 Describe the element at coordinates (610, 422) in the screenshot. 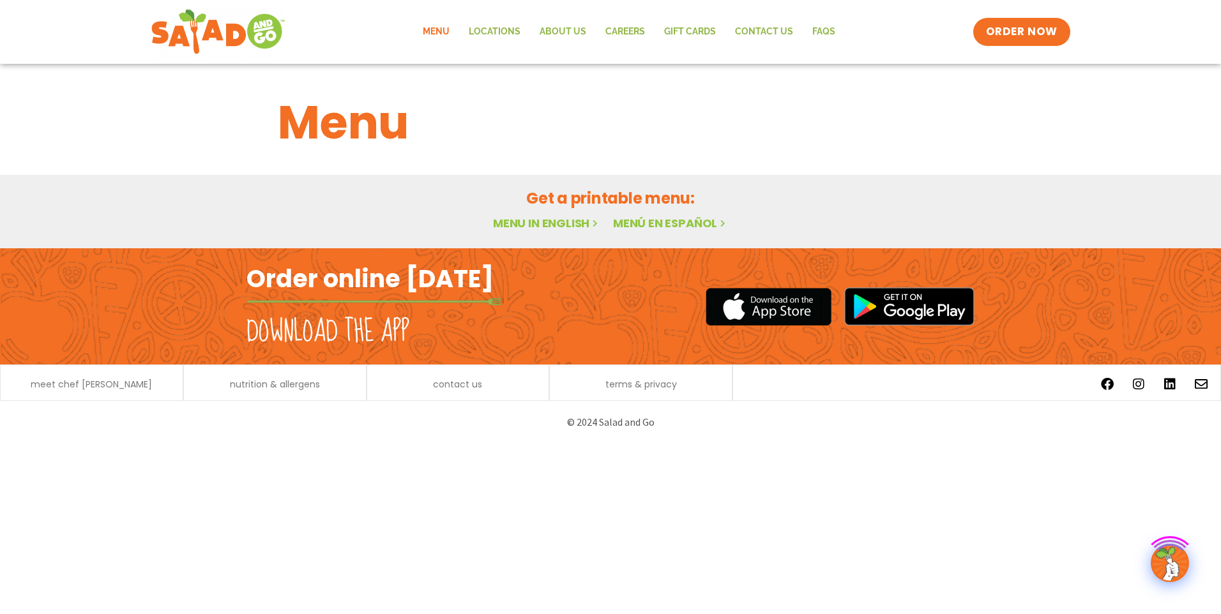

I see `p: © 2024 Salad and Go` at that location.